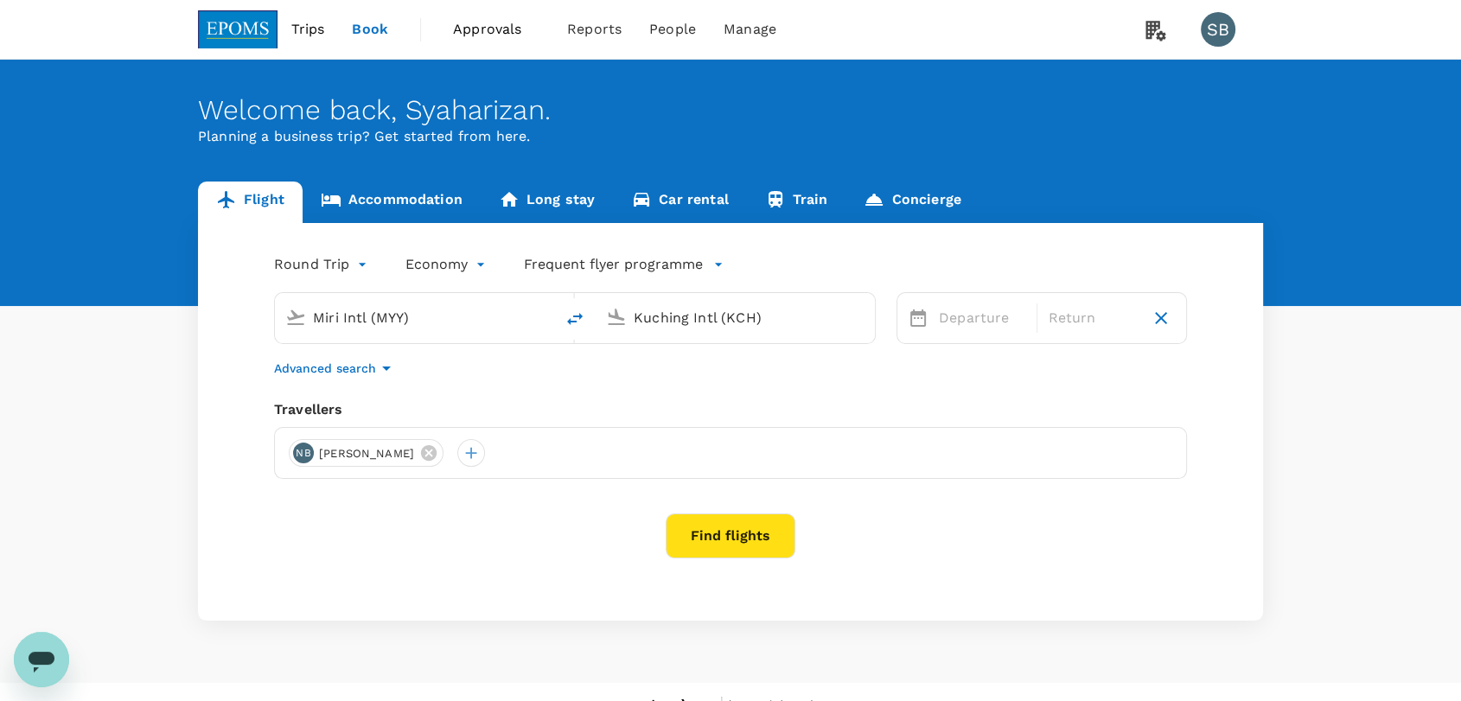 This screenshot has width=1461, height=701. What do you see at coordinates (679, 202) in the screenshot?
I see `a: Car rental` at bounding box center [679, 202].